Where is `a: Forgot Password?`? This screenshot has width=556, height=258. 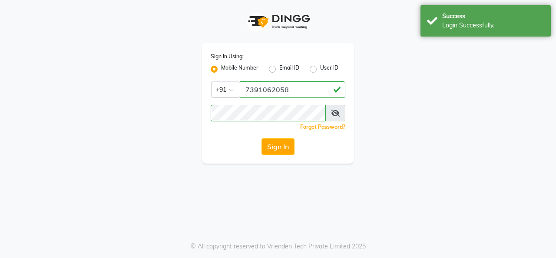
a: Forgot Password? is located at coordinates (323, 126).